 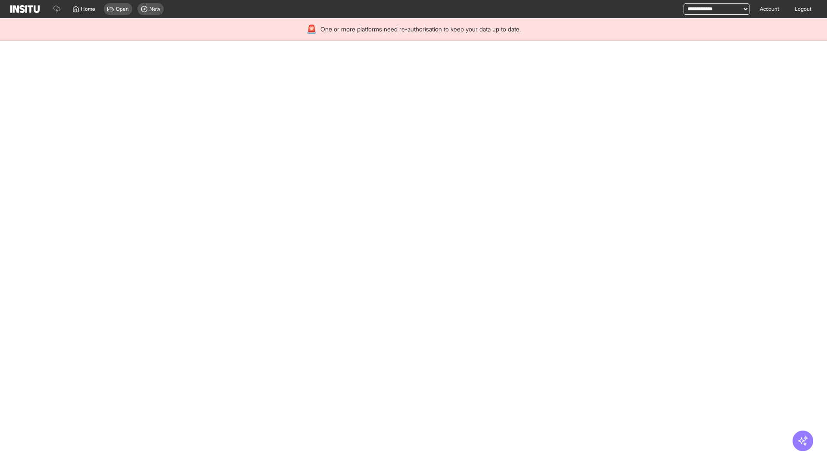 What do you see at coordinates (122, 9) in the screenshot?
I see `span: Open` at bounding box center [122, 9].